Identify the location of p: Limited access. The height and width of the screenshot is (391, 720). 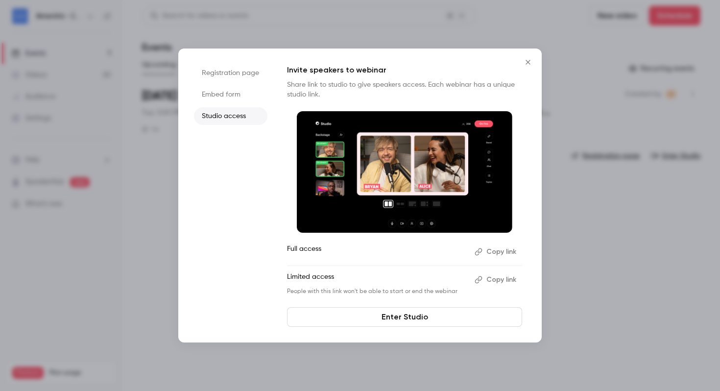
(377, 280).